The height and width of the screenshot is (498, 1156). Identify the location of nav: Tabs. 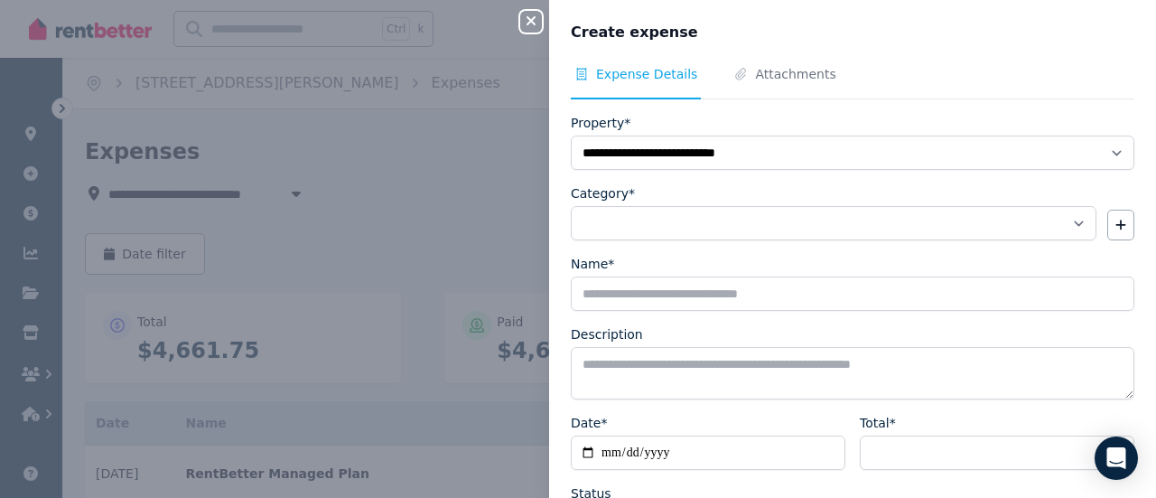
(853, 82).